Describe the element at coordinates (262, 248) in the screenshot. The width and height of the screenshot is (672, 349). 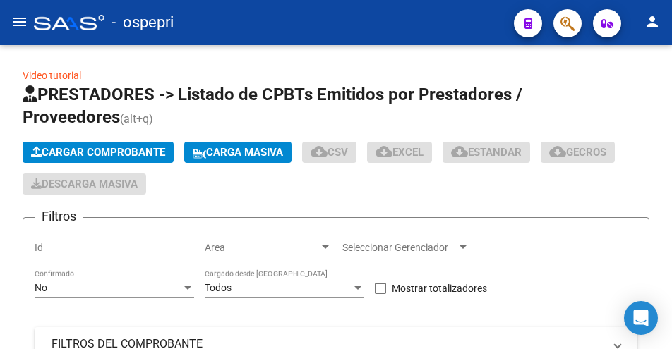
I see `span: Area` at that location.